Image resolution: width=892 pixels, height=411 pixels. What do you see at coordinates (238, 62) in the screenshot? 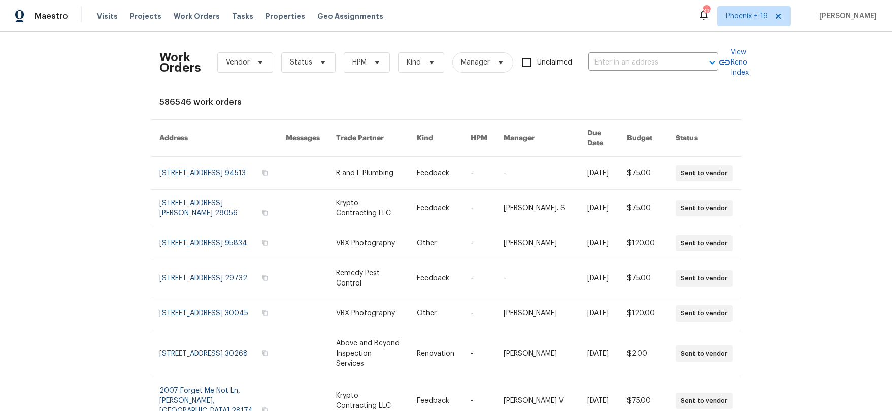
I see `span: Vendor` at bounding box center [238, 62].